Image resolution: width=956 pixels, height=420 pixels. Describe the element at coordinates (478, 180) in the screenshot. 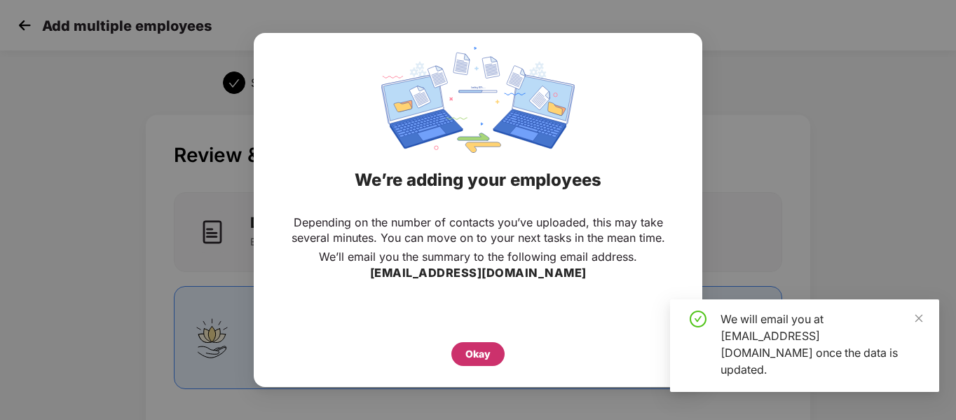

I see `div: We’re adding your employees` at that location.